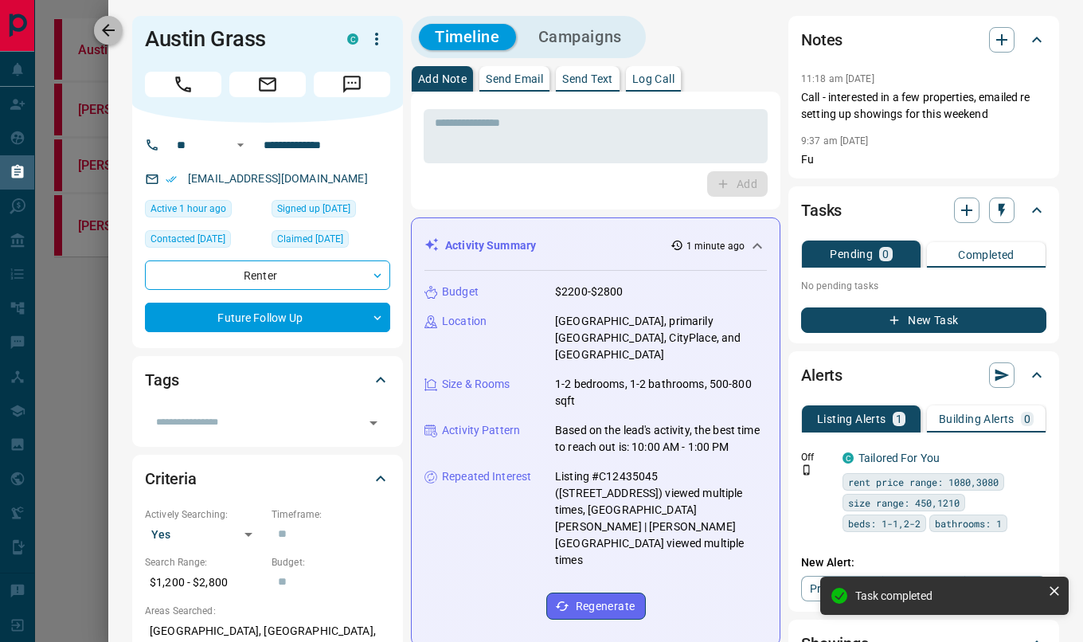 This screenshot has width=1083, height=642. I want to click on button: Regenerate, so click(596, 606).